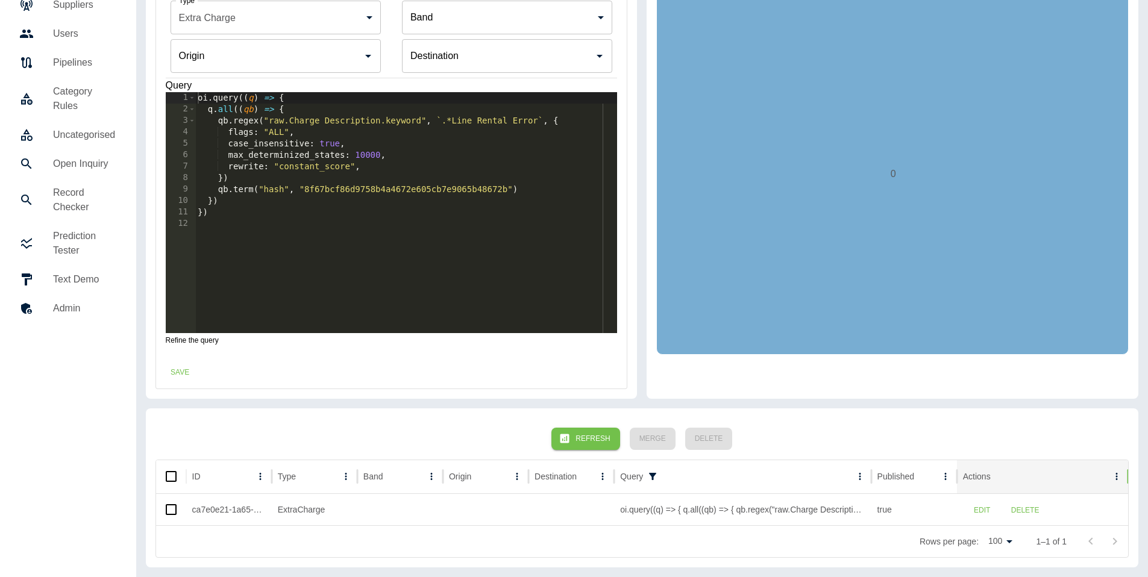 This screenshot has height=577, width=1148. What do you see at coordinates (85, 164) in the screenshot?
I see `h5: Open Inquiry` at bounding box center [85, 164].